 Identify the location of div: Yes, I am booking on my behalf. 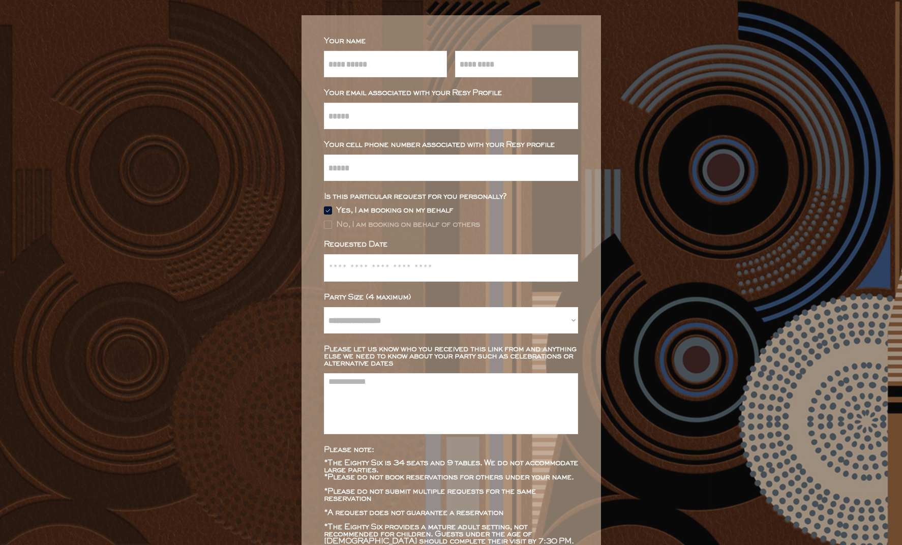
(394, 210).